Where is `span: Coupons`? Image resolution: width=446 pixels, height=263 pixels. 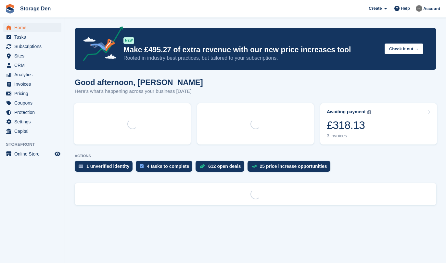
span: Coupons is located at coordinates (34, 103).